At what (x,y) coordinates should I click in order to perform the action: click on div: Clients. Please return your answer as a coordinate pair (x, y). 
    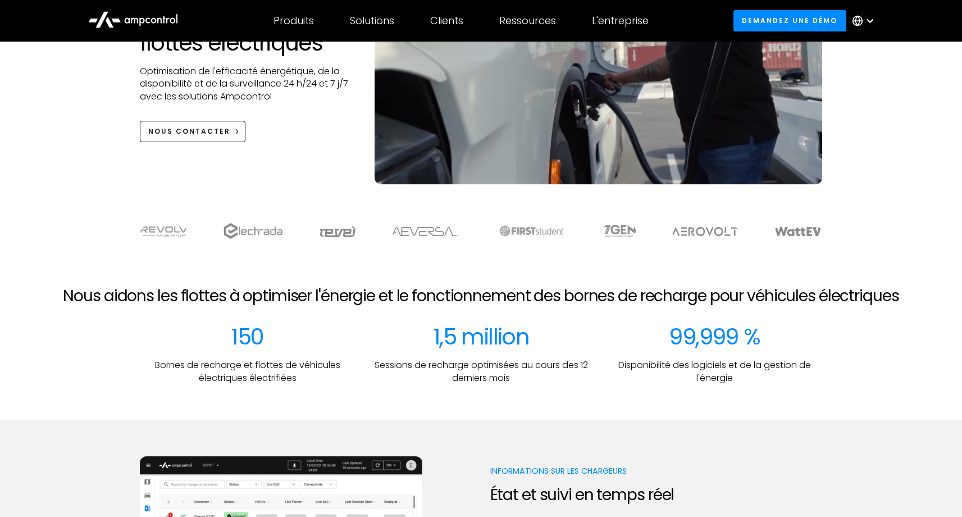
    Looking at the image, I should click on (446, 21).